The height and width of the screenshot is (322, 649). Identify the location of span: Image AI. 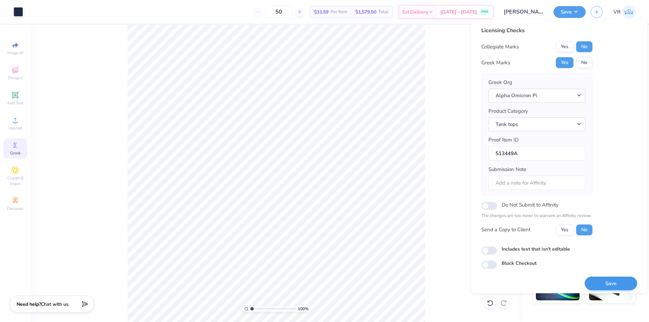
(15, 53).